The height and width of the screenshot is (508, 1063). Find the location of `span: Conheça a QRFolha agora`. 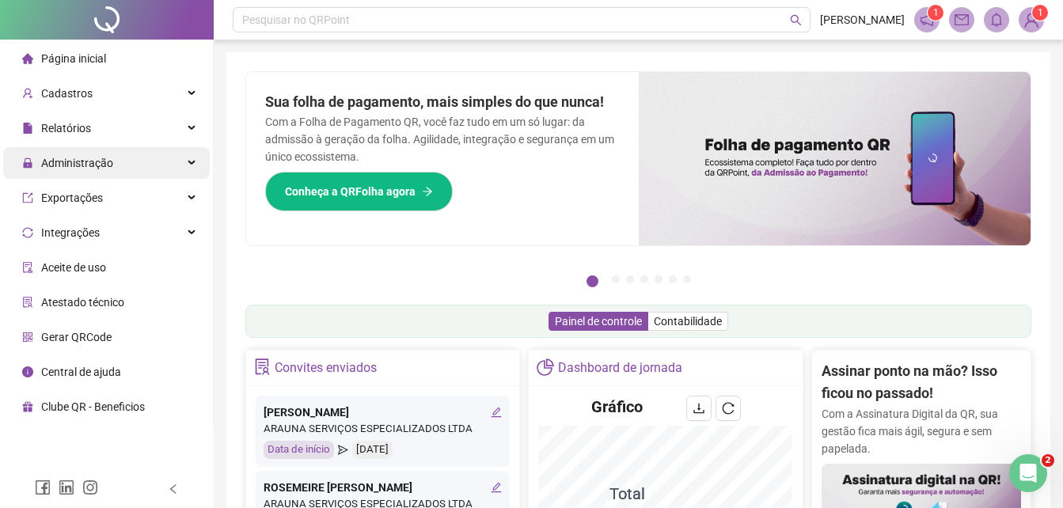

span: Conheça a QRFolha agora is located at coordinates (350, 191).